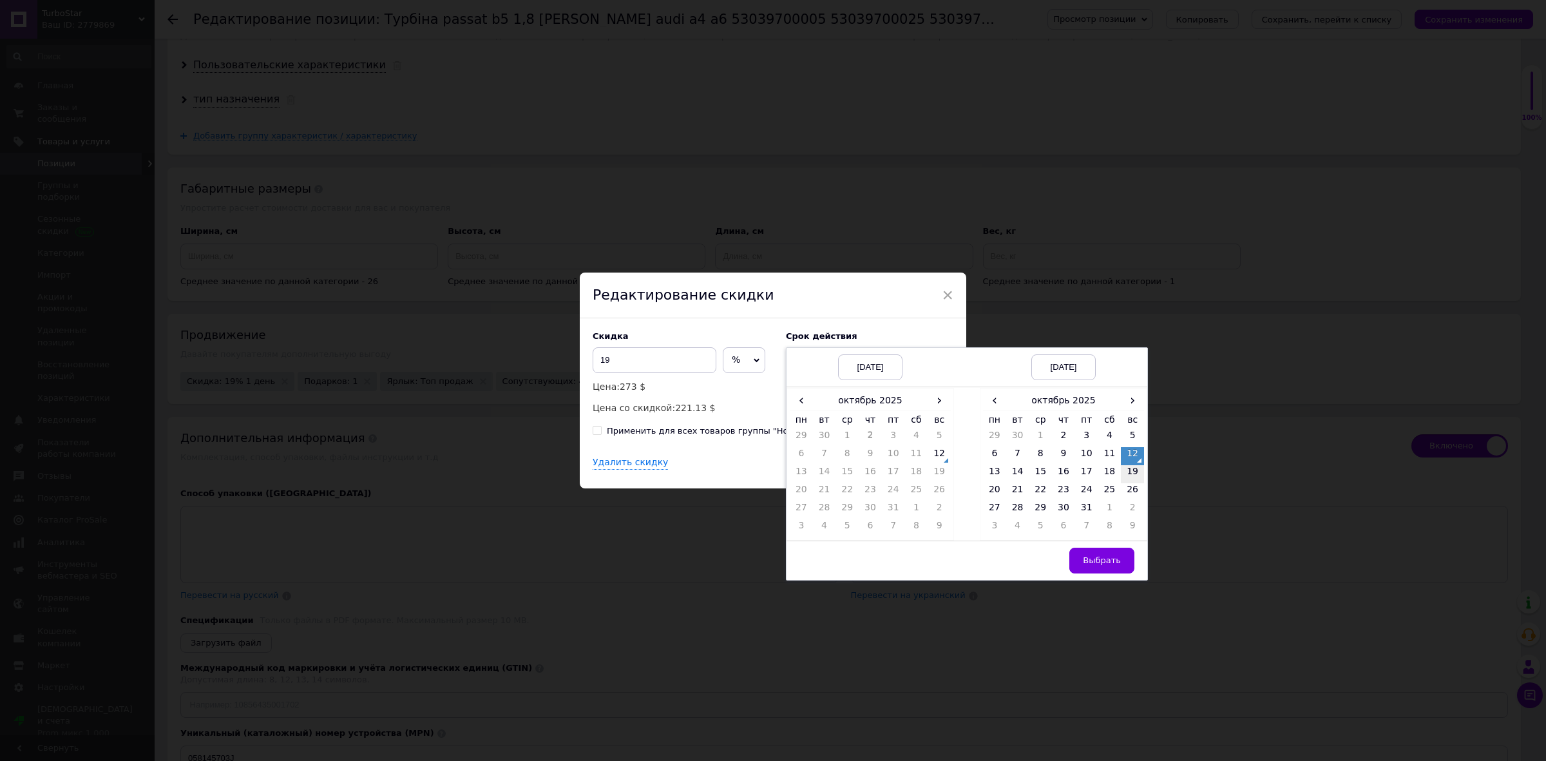 The height and width of the screenshot is (761, 1546). What do you see at coordinates (280, 233) in the screenshot?
I see `body: Визуальный текстовый редактор, 39C85094-4BD6-4E1B-AE9C-7625CA7E83CD` at bounding box center [280, 233].